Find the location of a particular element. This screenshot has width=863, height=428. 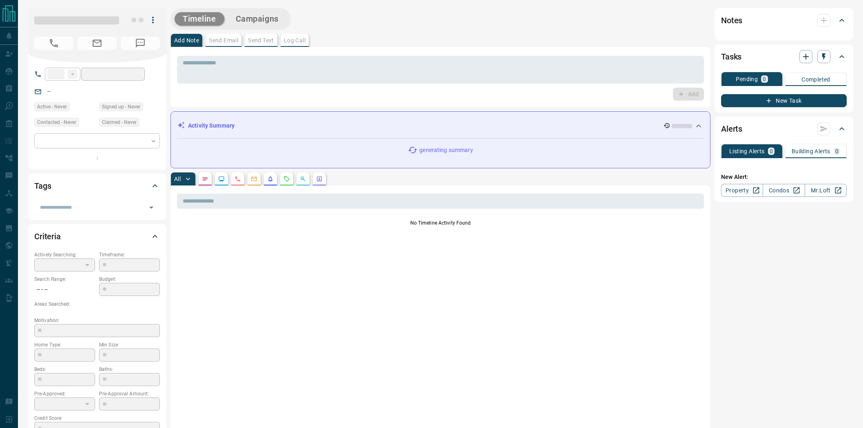

p: Motivation: is located at coordinates (97, 320).